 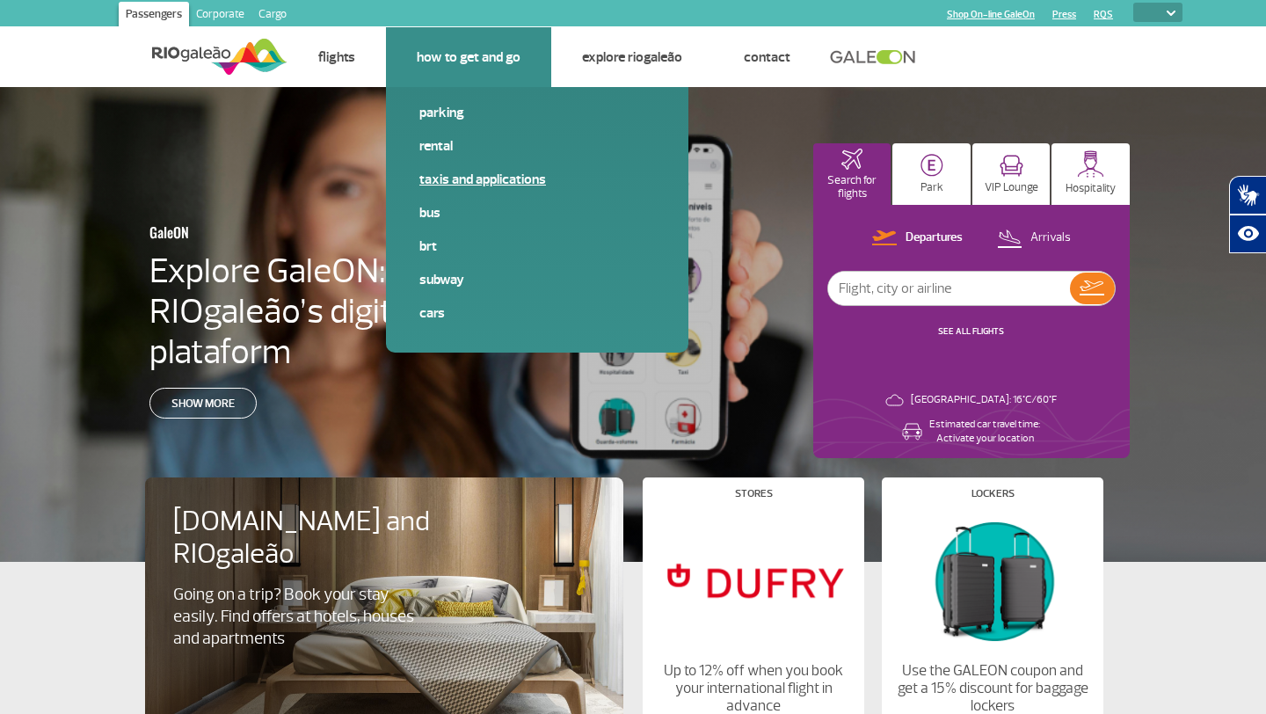 I want to click on h3: GaleON, so click(x=296, y=232).